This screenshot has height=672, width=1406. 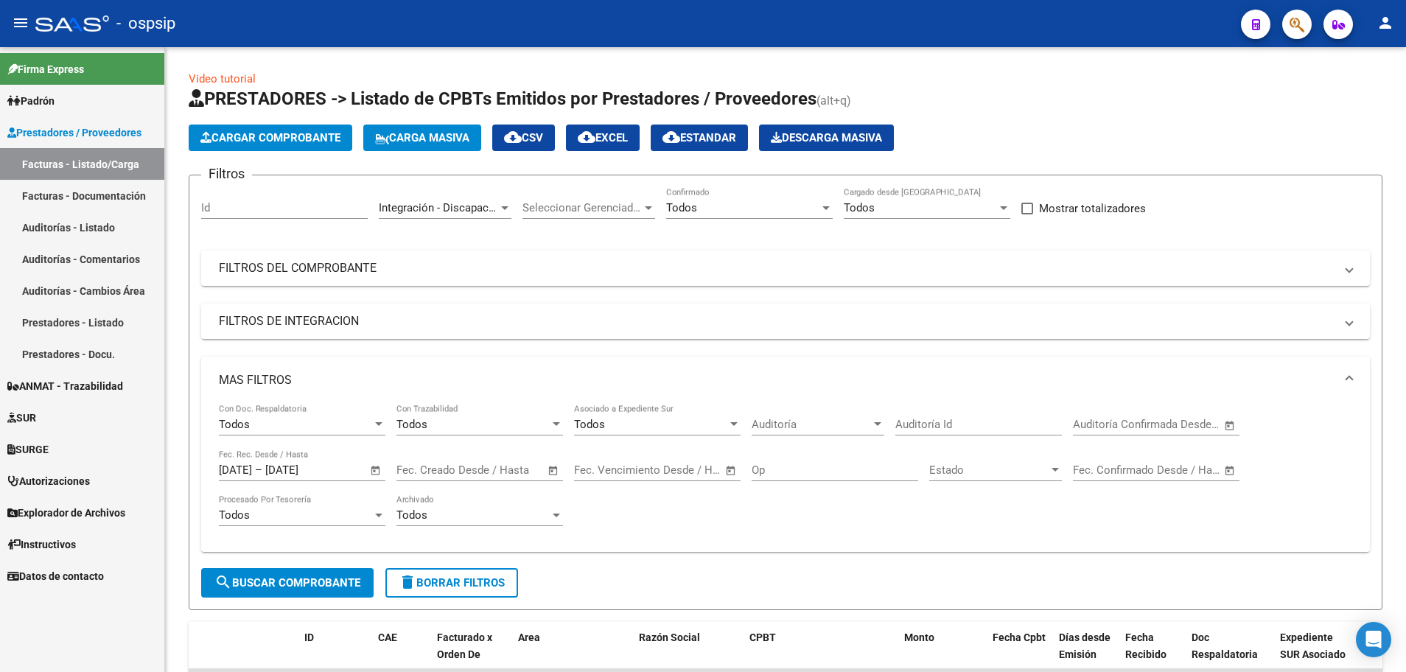 What do you see at coordinates (699, 138) in the screenshot?
I see `button: Estandar` at bounding box center [699, 138].